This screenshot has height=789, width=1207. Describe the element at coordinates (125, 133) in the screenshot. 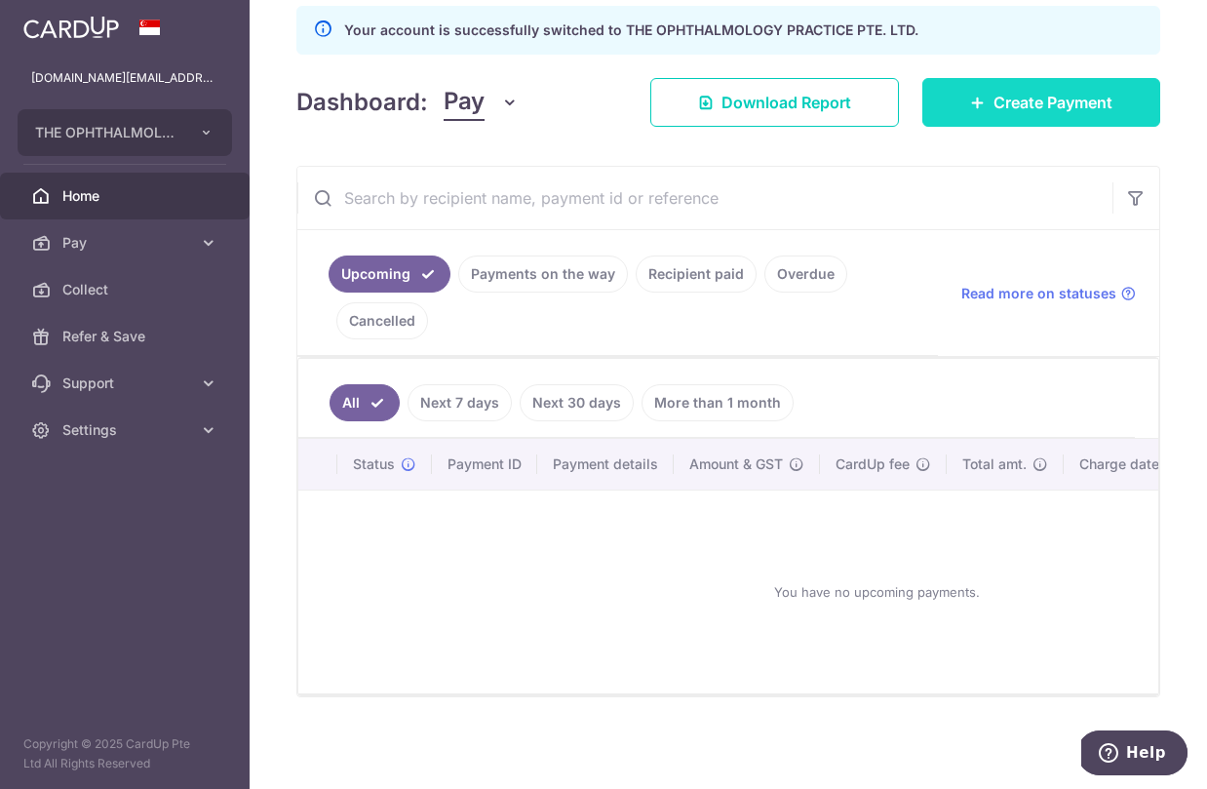

I see `button: THE OPHTHALMOLOGY PRACTICE PTE. LTD.` at that location.